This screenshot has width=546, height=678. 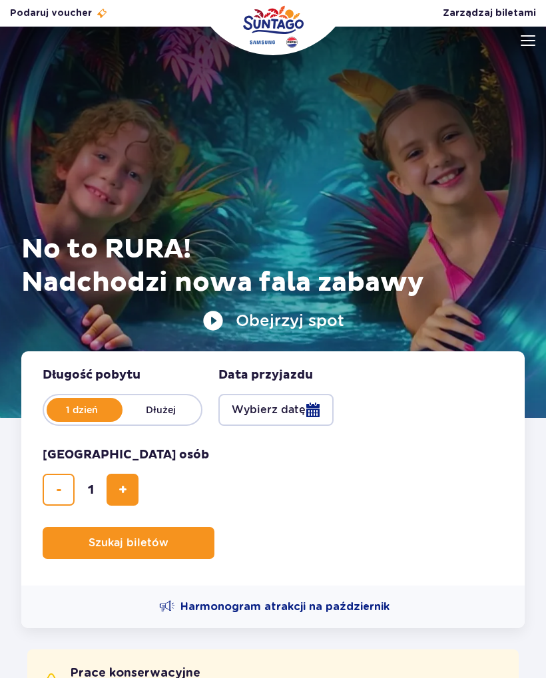 What do you see at coordinates (91, 375) in the screenshot?
I see `span: Długość pobytu` at bounding box center [91, 375].